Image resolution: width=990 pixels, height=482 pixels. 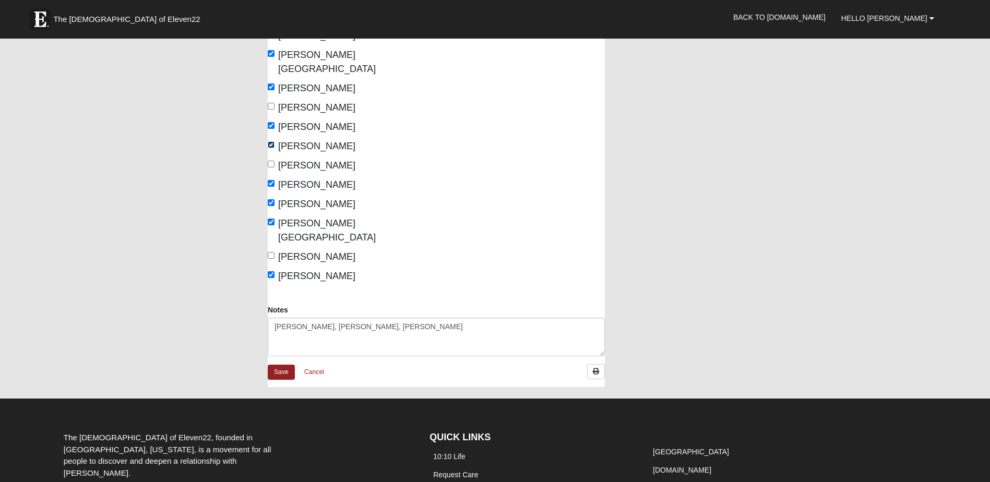 I want to click on a: Cancel, so click(x=314, y=372).